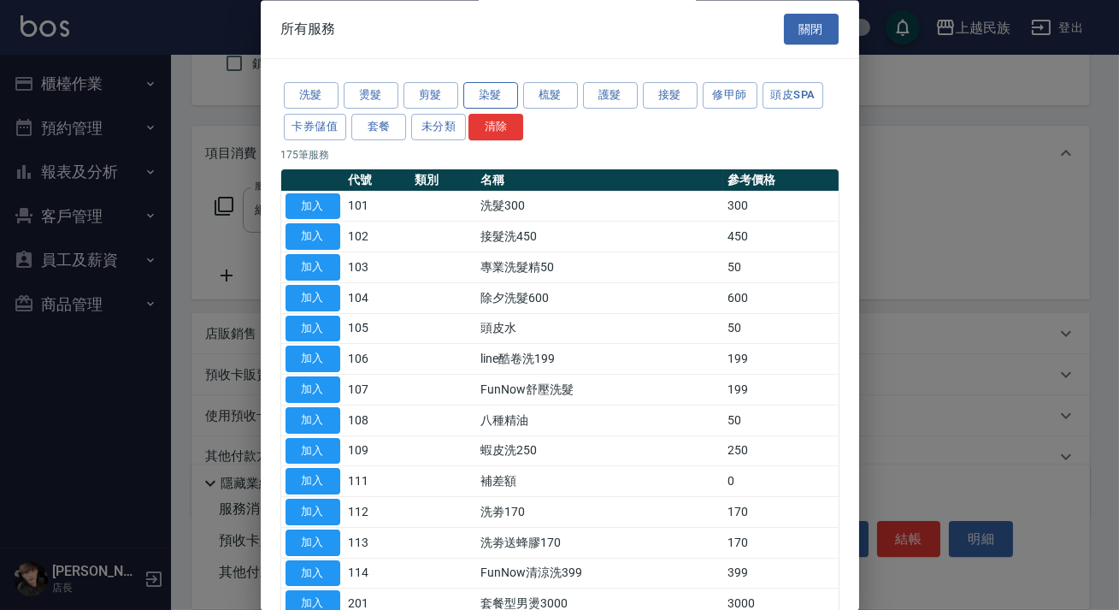 This screenshot has height=610, width=1119. What do you see at coordinates (793, 96) in the screenshot?
I see `button: 頭皮SPA` at bounding box center [793, 96].